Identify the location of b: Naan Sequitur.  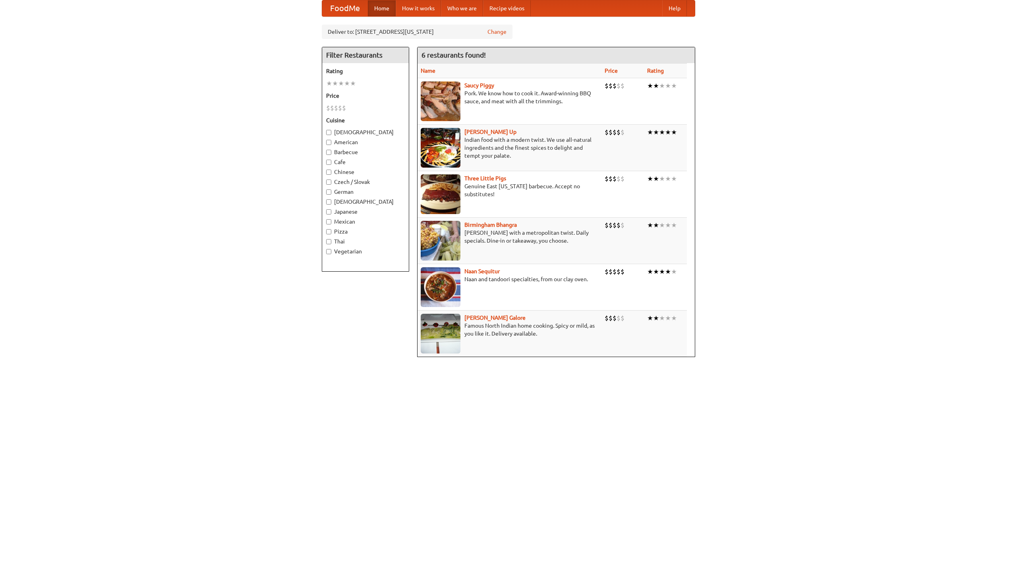
(482, 271).